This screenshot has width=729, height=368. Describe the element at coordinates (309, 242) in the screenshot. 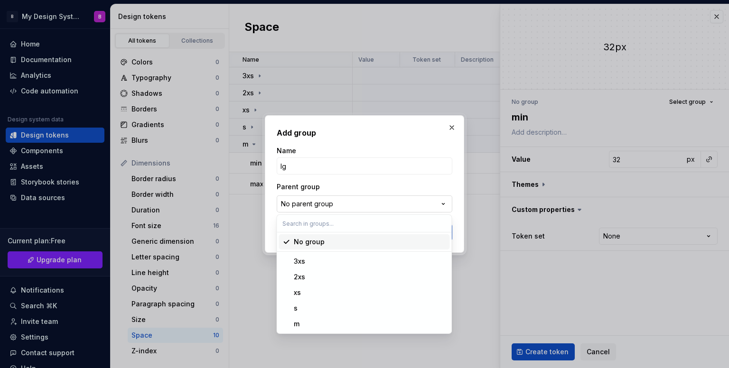

I see `div: No group` at that location.